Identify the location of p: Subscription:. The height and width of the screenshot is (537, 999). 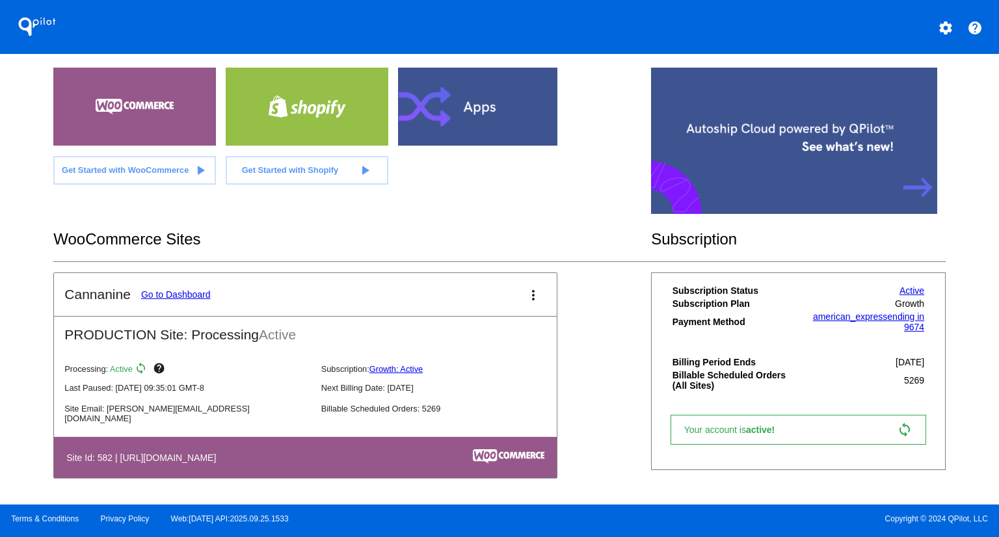
(444, 369).